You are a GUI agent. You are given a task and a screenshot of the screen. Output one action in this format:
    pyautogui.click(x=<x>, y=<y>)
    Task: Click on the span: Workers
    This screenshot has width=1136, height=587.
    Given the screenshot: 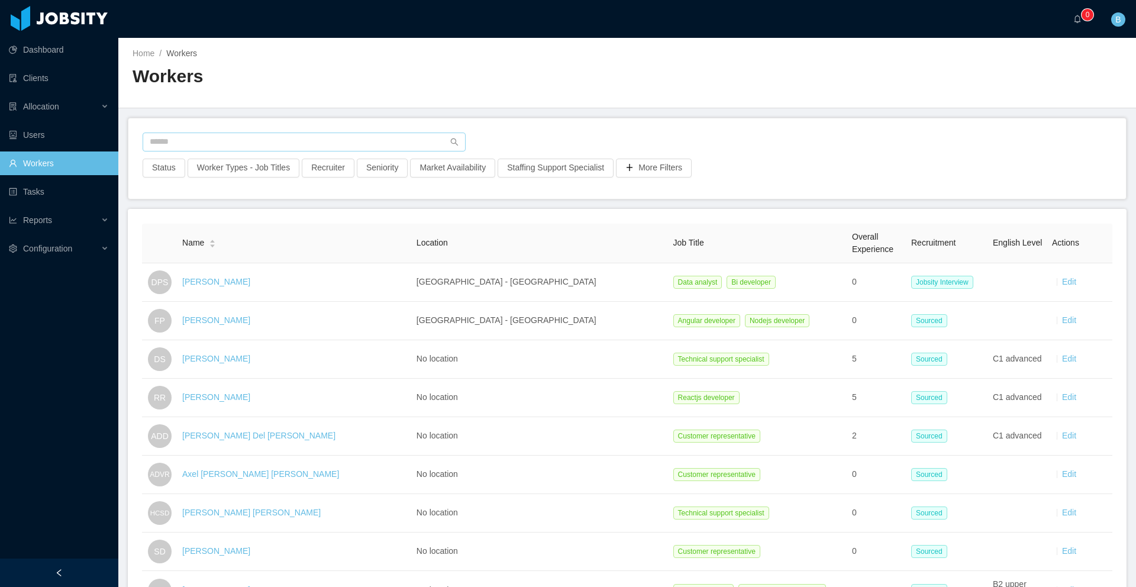 What is the action you would take?
    pyautogui.click(x=182, y=53)
    